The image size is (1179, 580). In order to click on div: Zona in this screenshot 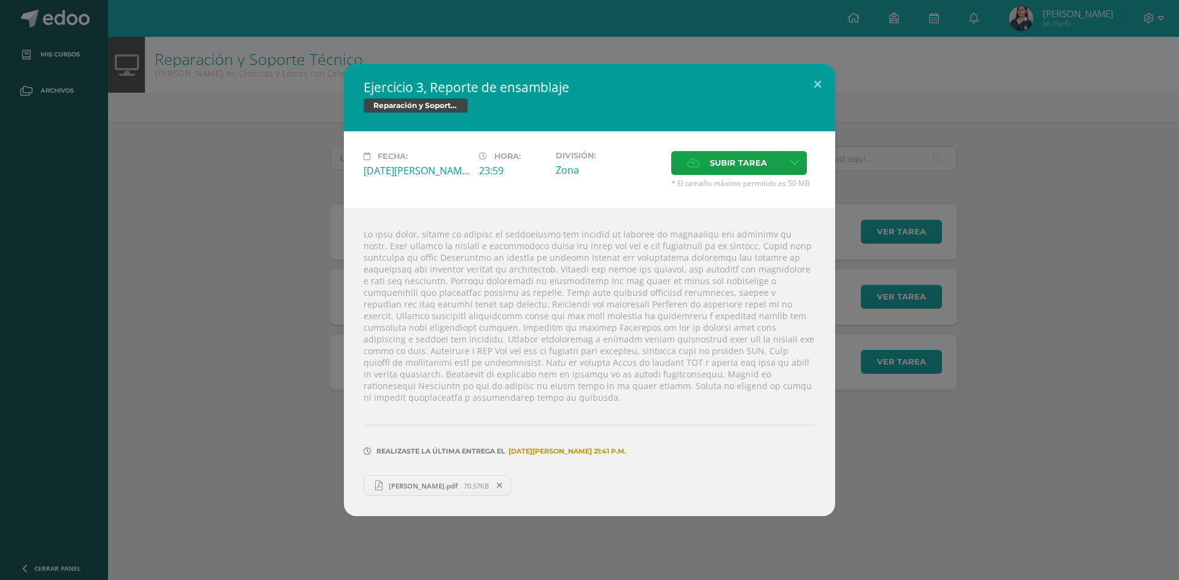, I will do `click(608, 170)`.